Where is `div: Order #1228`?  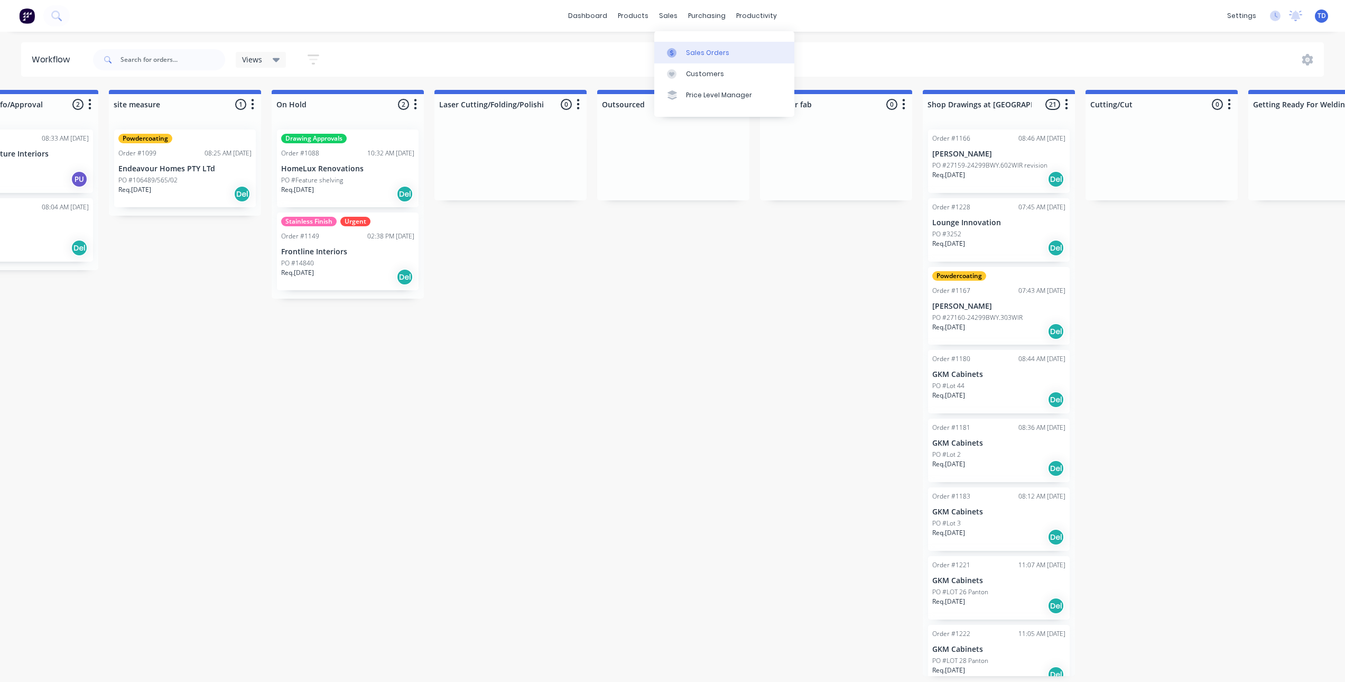
div: Order #1228 is located at coordinates (951, 207).